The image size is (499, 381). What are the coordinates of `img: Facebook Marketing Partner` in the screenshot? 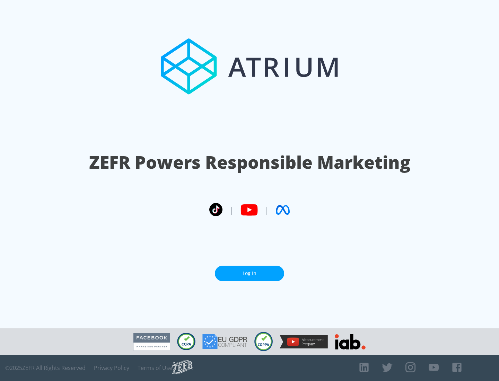 It's located at (152, 341).